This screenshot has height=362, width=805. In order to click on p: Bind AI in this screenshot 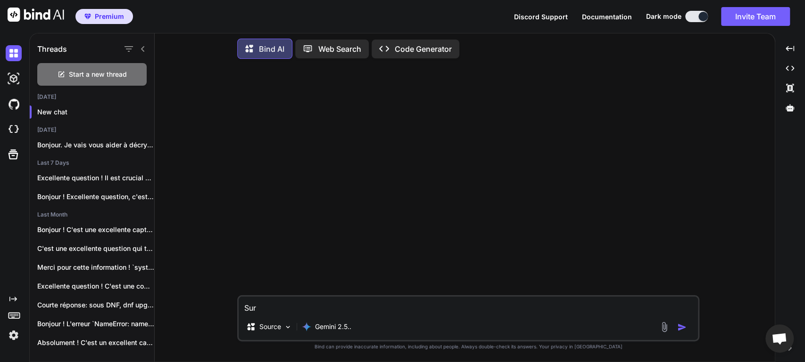, I will do `click(272, 49)`.